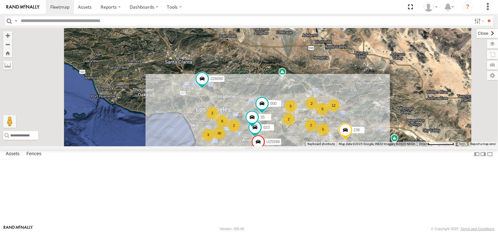 This screenshot has width=498, height=232. I want to click on a: Visit our Website, so click(18, 229).